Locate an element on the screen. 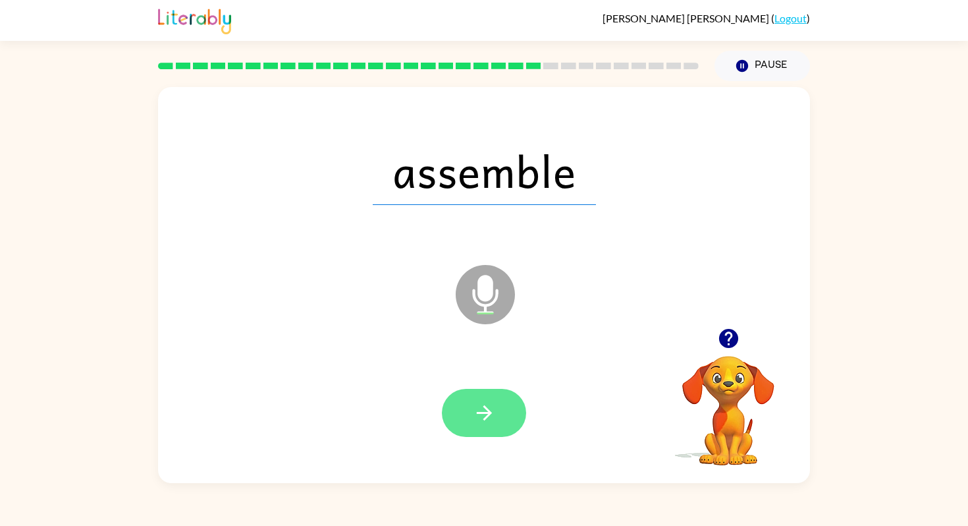 Image resolution: width=968 pixels, height=526 pixels. video: Your browser must support playing .mp4 files to use Literably. Please try using another browser. is located at coordinates (728, 401).